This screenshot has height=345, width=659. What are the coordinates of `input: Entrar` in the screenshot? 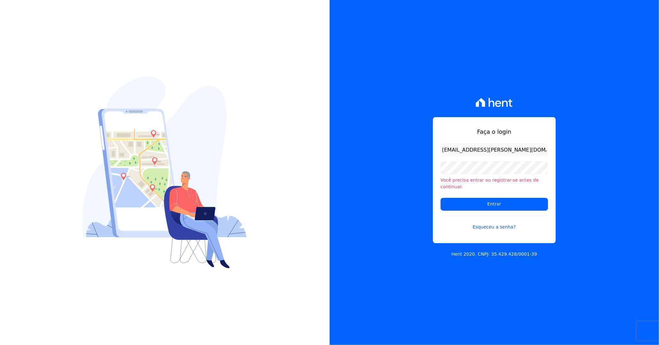 It's located at (494, 204).